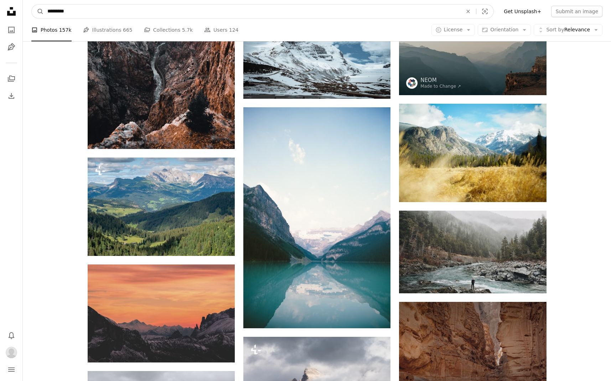 The width and height of the screenshot is (611, 381). What do you see at coordinates (161, 206) in the screenshot?
I see `a: a view of a valley with mountains in the background` at bounding box center [161, 206].